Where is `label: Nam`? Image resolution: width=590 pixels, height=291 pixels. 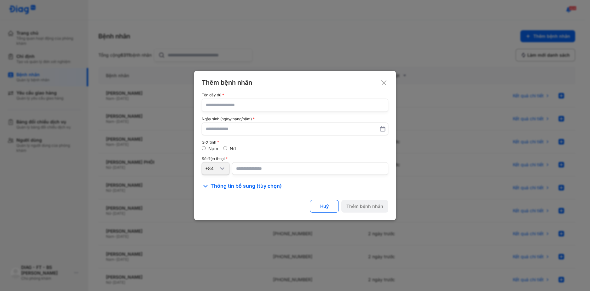
label: Nam is located at coordinates (213, 148).